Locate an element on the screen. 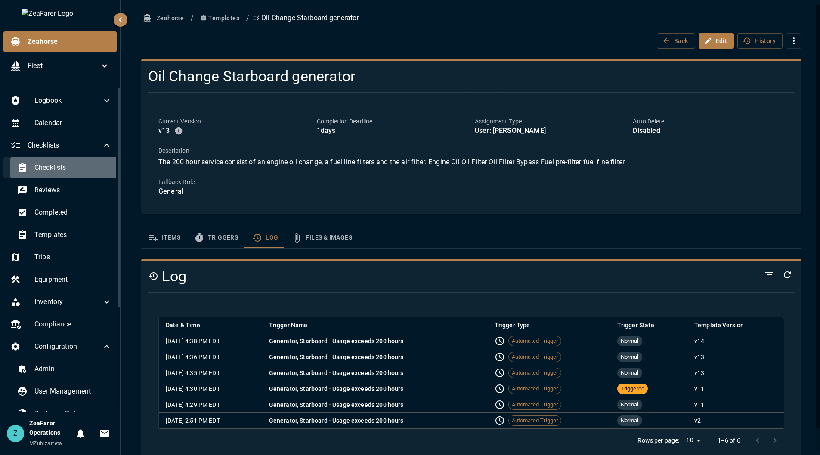 This screenshot has height=455, width=820. button: Back is located at coordinates (675, 41).